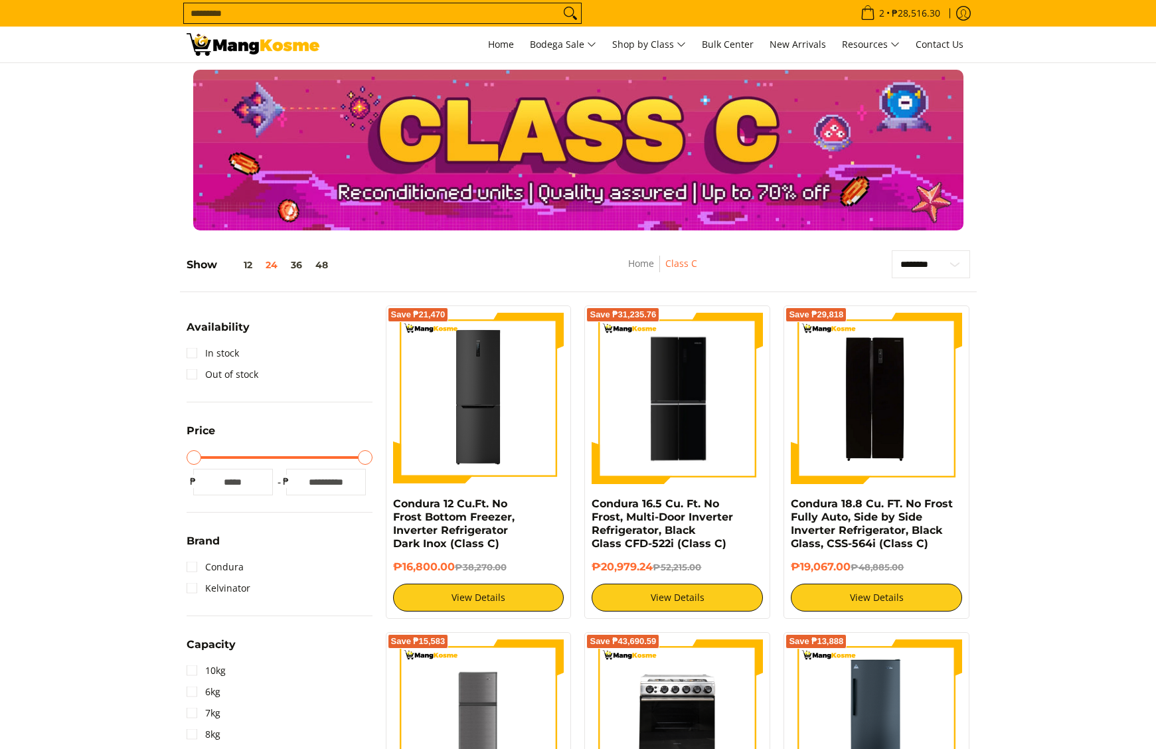 The width and height of the screenshot is (1156, 749). I want to click on button: 36, so click(296, 265).